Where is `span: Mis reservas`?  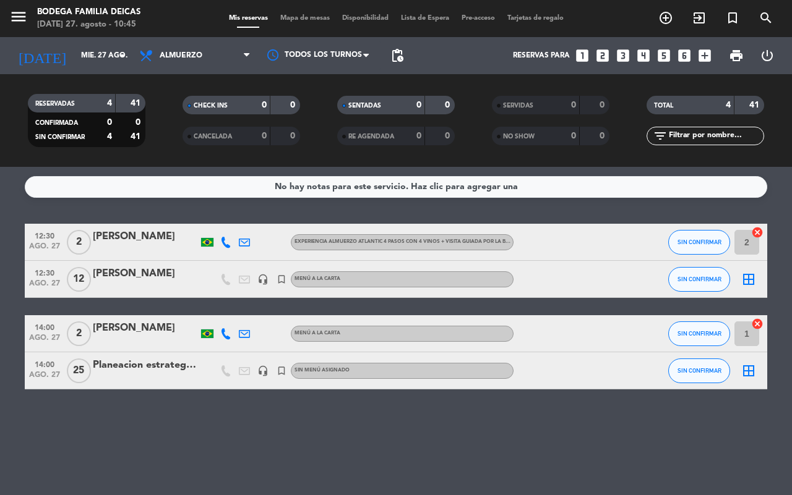 span: Mis reservas is located at coordinates (248, 18).